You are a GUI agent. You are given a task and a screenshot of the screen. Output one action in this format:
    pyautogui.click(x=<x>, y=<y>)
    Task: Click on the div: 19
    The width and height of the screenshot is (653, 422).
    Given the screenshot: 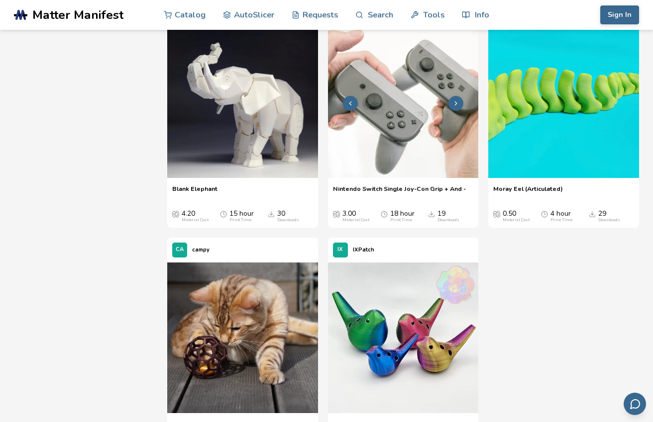 What is the action you would take?
    pyautogui.click(x=448, y=216)
    